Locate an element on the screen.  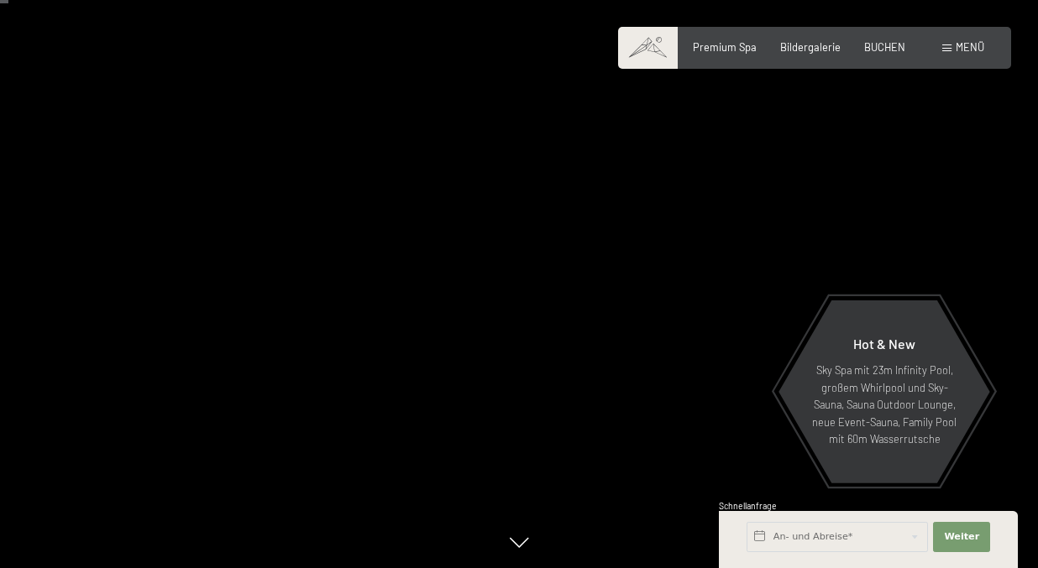
span: Schnellanfrage is located at coordinates (747, 506).